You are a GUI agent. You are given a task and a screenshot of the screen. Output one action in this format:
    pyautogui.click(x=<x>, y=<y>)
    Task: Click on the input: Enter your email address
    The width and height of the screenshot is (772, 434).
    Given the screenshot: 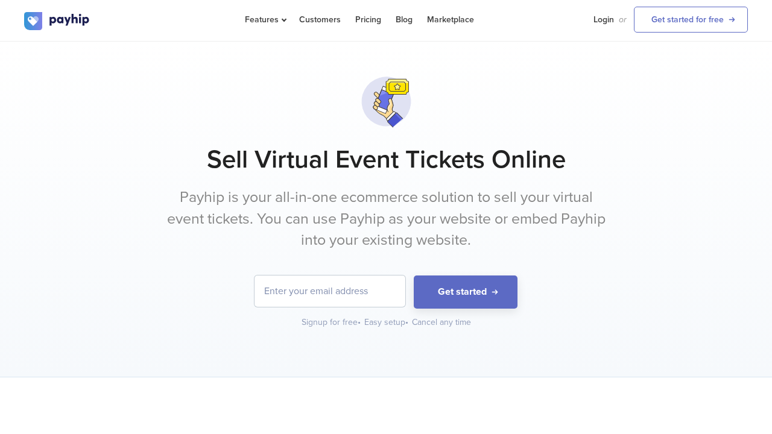 What is the action you would take?
    pyautogui.click(x=330, y=291)
    